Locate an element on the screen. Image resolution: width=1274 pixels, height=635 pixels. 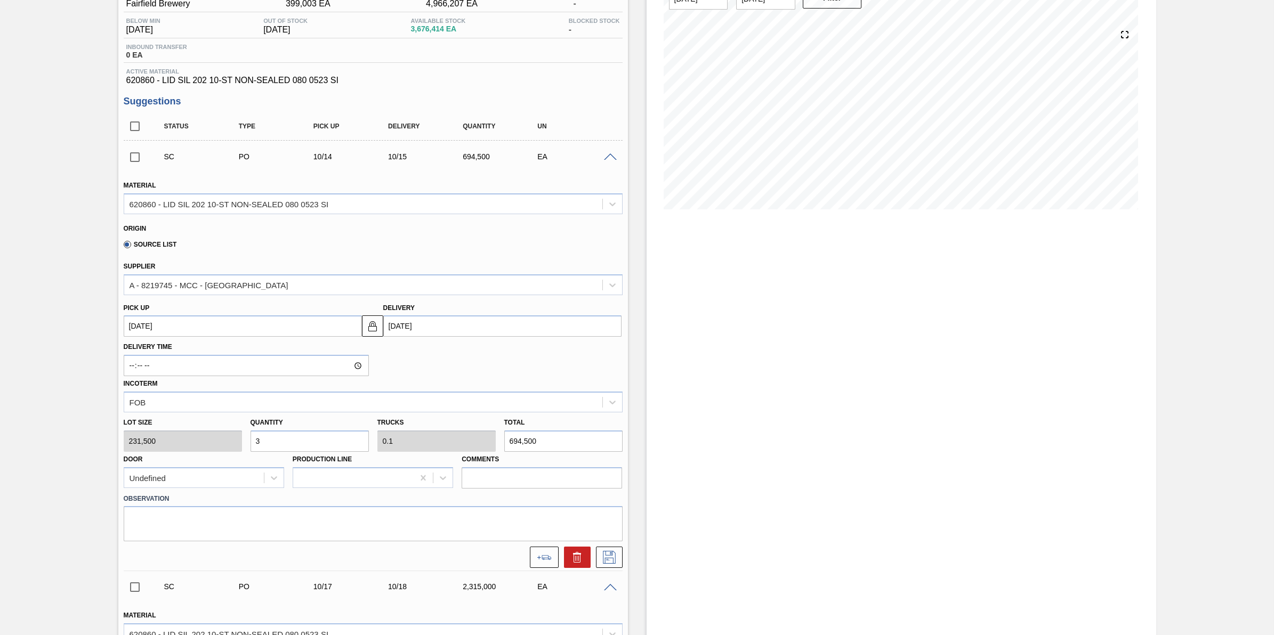
img: locked is located at coordinates (373, 326).